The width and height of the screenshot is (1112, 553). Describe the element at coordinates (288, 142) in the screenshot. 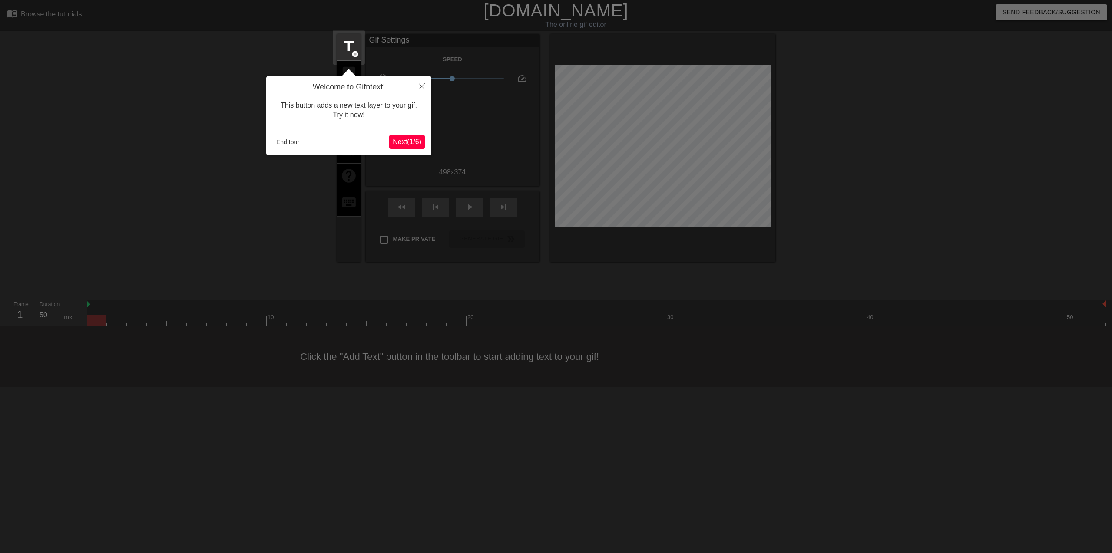

I see `button: End tour` at that location.